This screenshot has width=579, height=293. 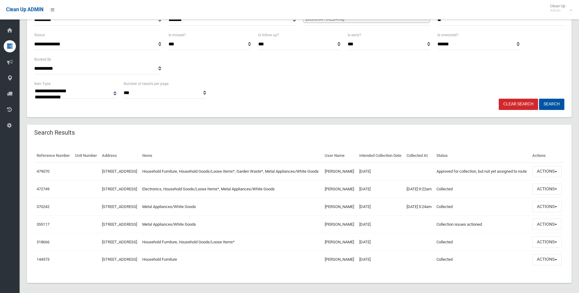 I want to click on a: 479070, so click(x=43, y=171).